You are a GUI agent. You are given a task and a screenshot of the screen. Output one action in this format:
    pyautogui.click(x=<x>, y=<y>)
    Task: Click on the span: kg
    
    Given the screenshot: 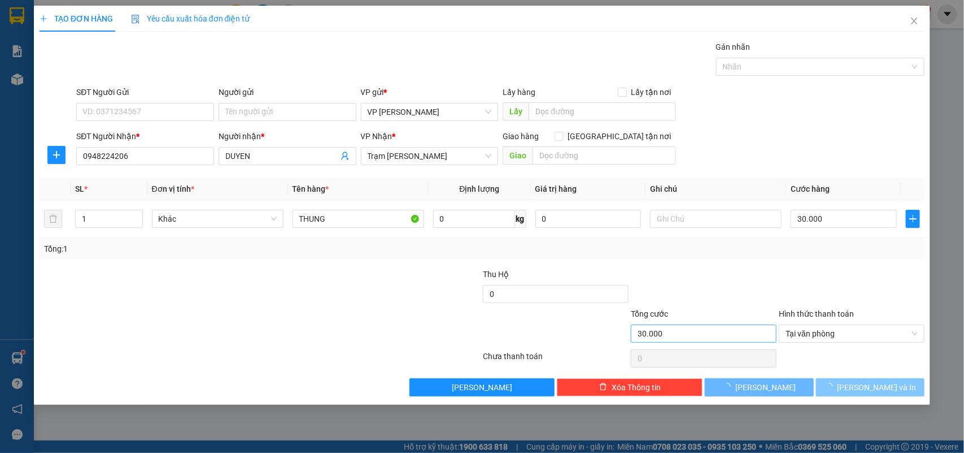 What is the action you would take?
    pyautogui.click(x=521, y=219)
    